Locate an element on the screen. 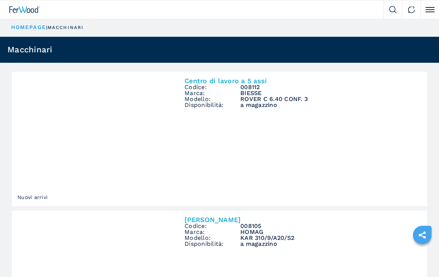  h3: HOMAG is located at coordinates (329, 232).